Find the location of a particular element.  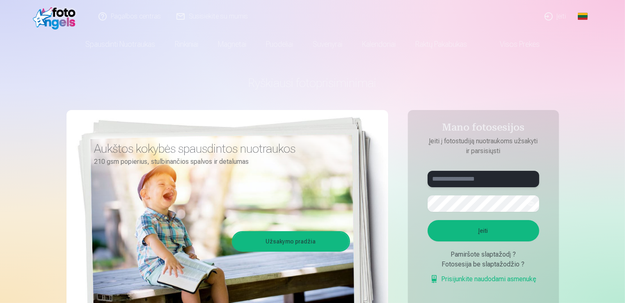

p: Įeiti į fotostudiją nuotraukoms užsakyti ir parsisiųsti is located at coordinates (484, 146).